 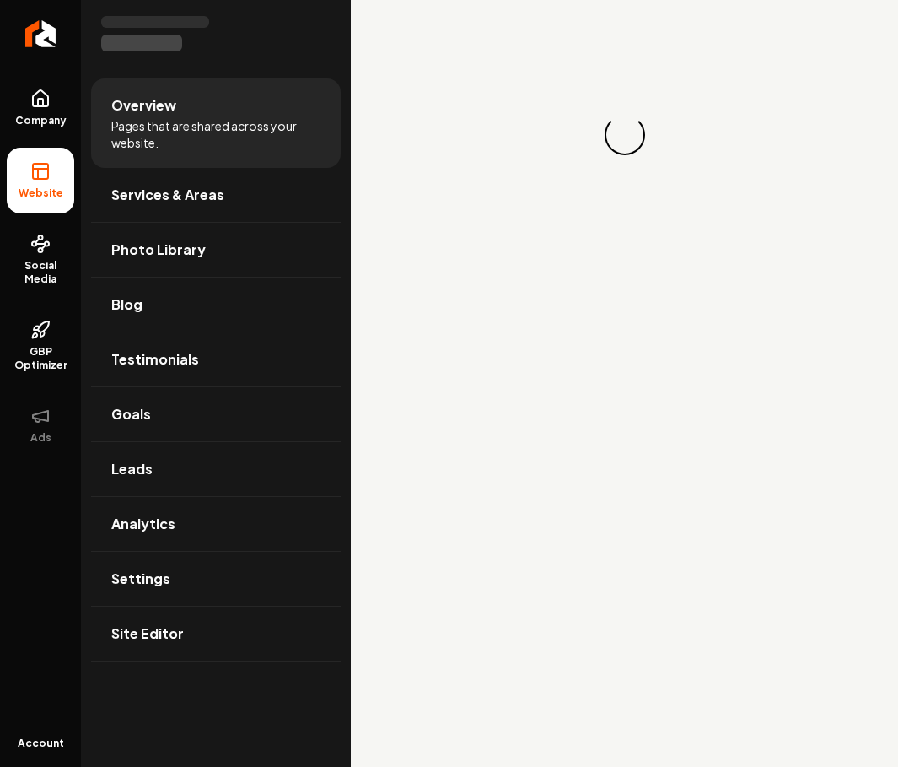 What do you see at coordinates (148, 633) in the screenshot?
I see `span: Site Editor` at bounding box center [148, 633].